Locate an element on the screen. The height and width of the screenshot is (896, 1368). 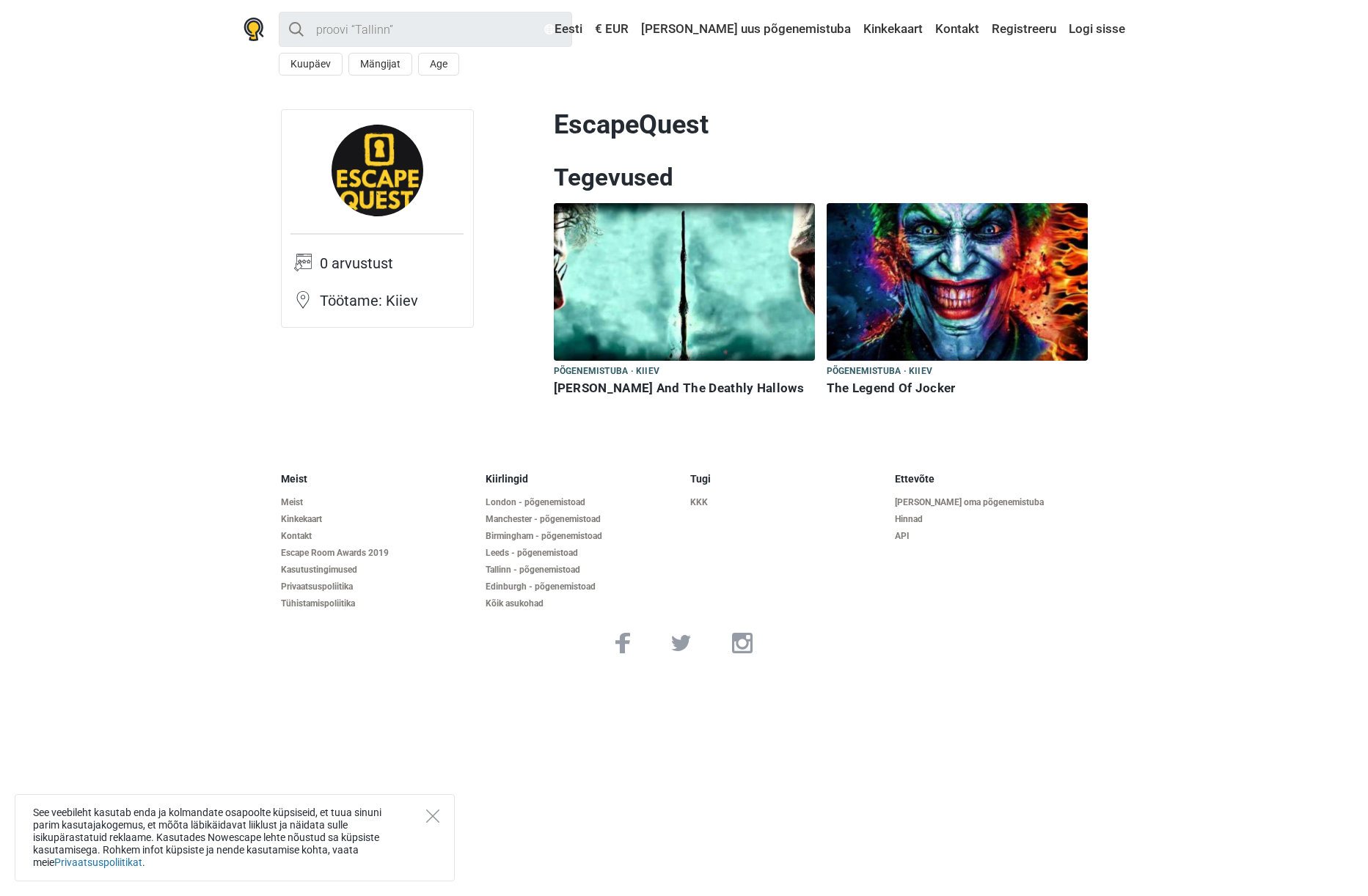
h2: Tegevused is located at coordinates (820, 177).